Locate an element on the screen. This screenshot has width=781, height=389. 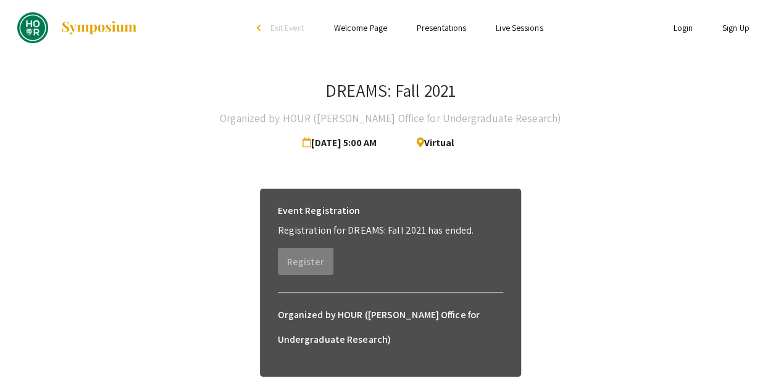
img: DREAMS: Fall 2021 is located at coordinates (33, 28).